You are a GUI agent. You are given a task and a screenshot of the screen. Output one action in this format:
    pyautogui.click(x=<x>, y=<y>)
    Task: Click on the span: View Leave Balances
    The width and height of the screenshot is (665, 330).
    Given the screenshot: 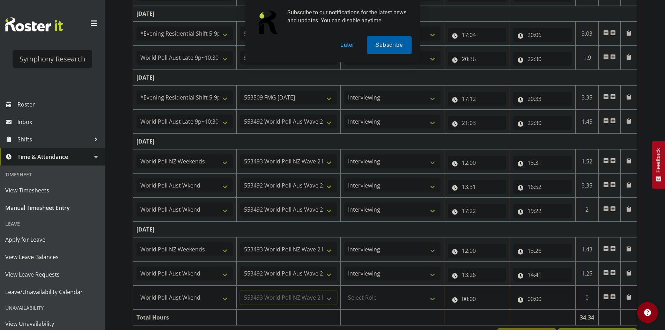 What is the action you would take?
    pyautogui.click(x=52, y=257)
    